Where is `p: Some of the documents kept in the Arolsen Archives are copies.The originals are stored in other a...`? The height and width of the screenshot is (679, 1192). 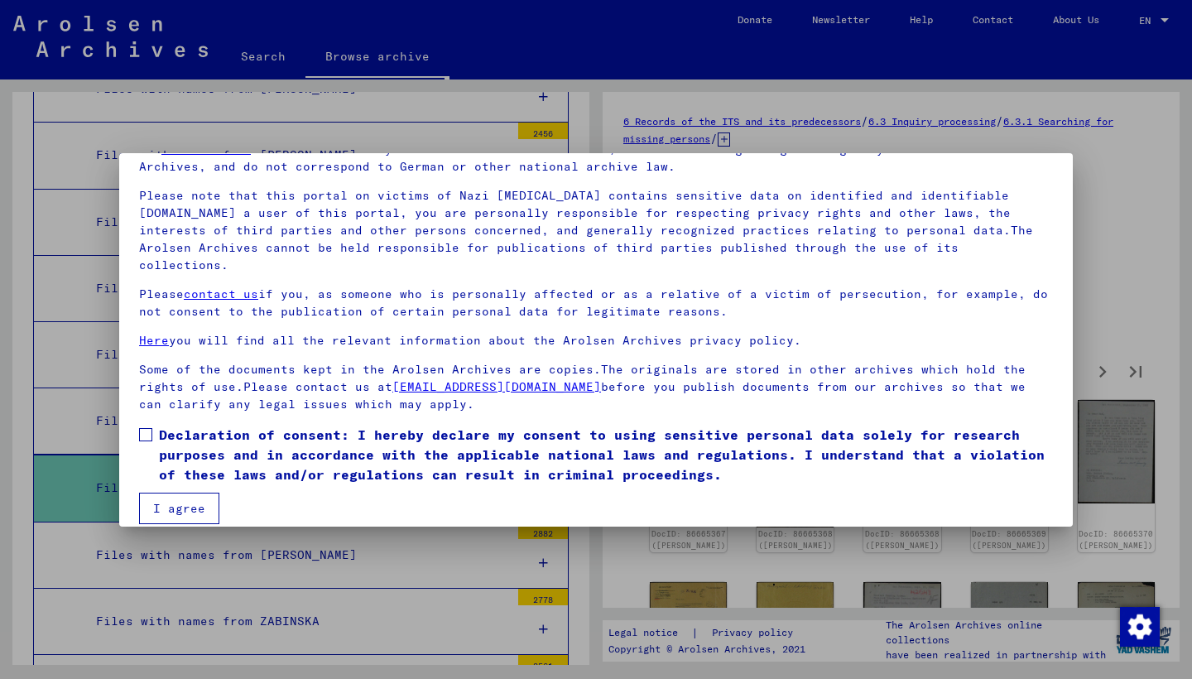 p: Some of the documents kept in the Arolsen Archives are copies.The originals are stored in other a... is located at coordinates (596, 387).